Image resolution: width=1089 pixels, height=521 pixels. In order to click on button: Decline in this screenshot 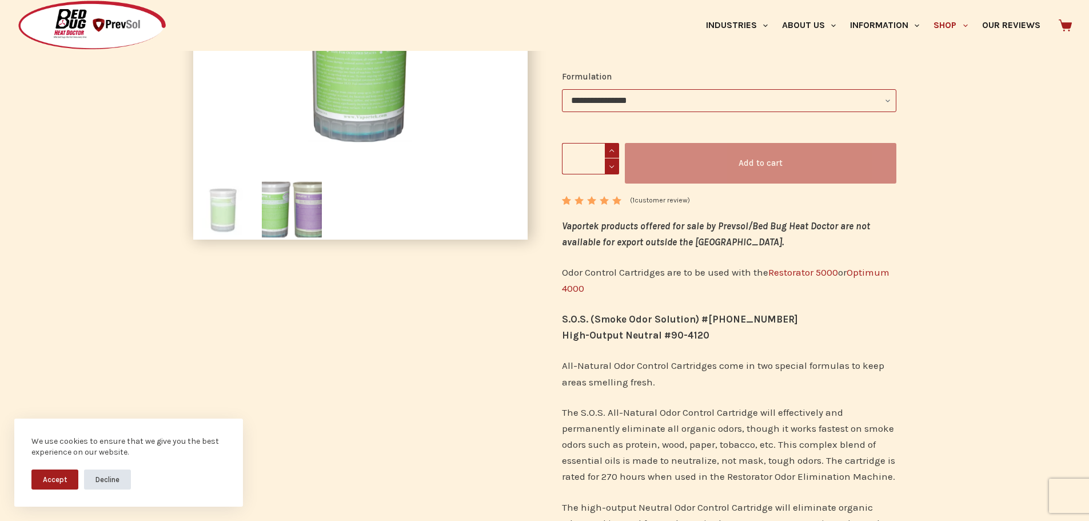, I will do `click(107, 479)`.